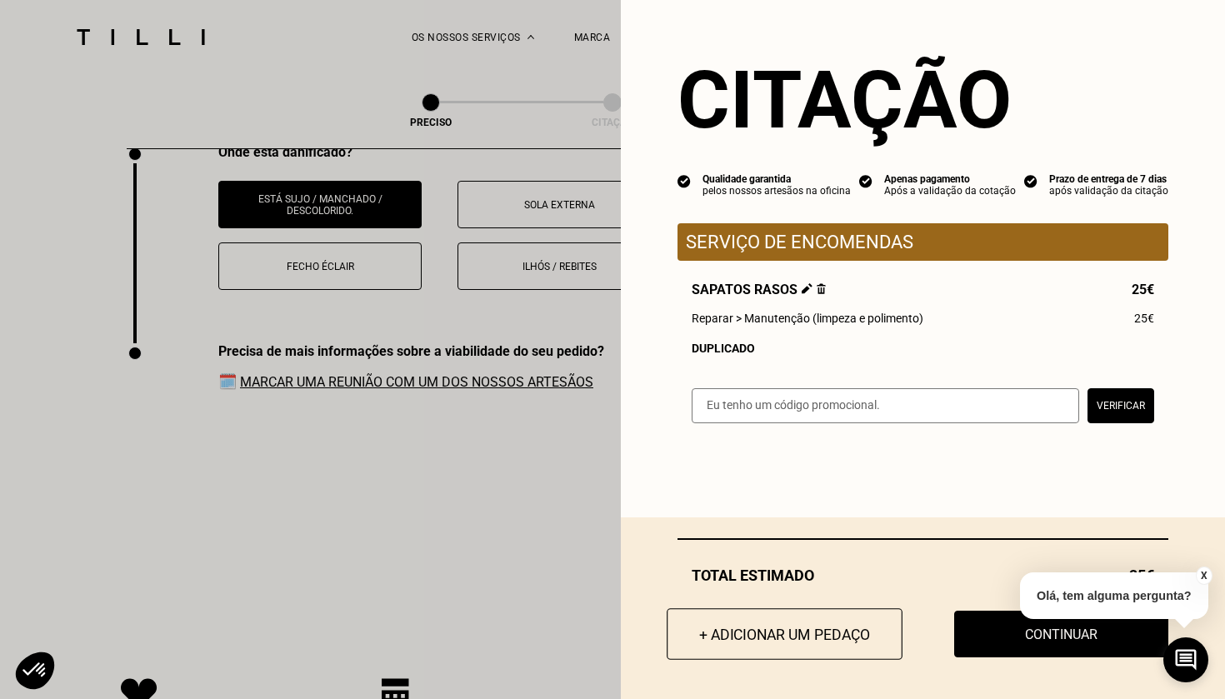 This screenshot has width=1225, height=699. What do you see at coordinates (1121, 406) in the screenshot?
I see `button: Verificar` at bounding box center [1121, 406].